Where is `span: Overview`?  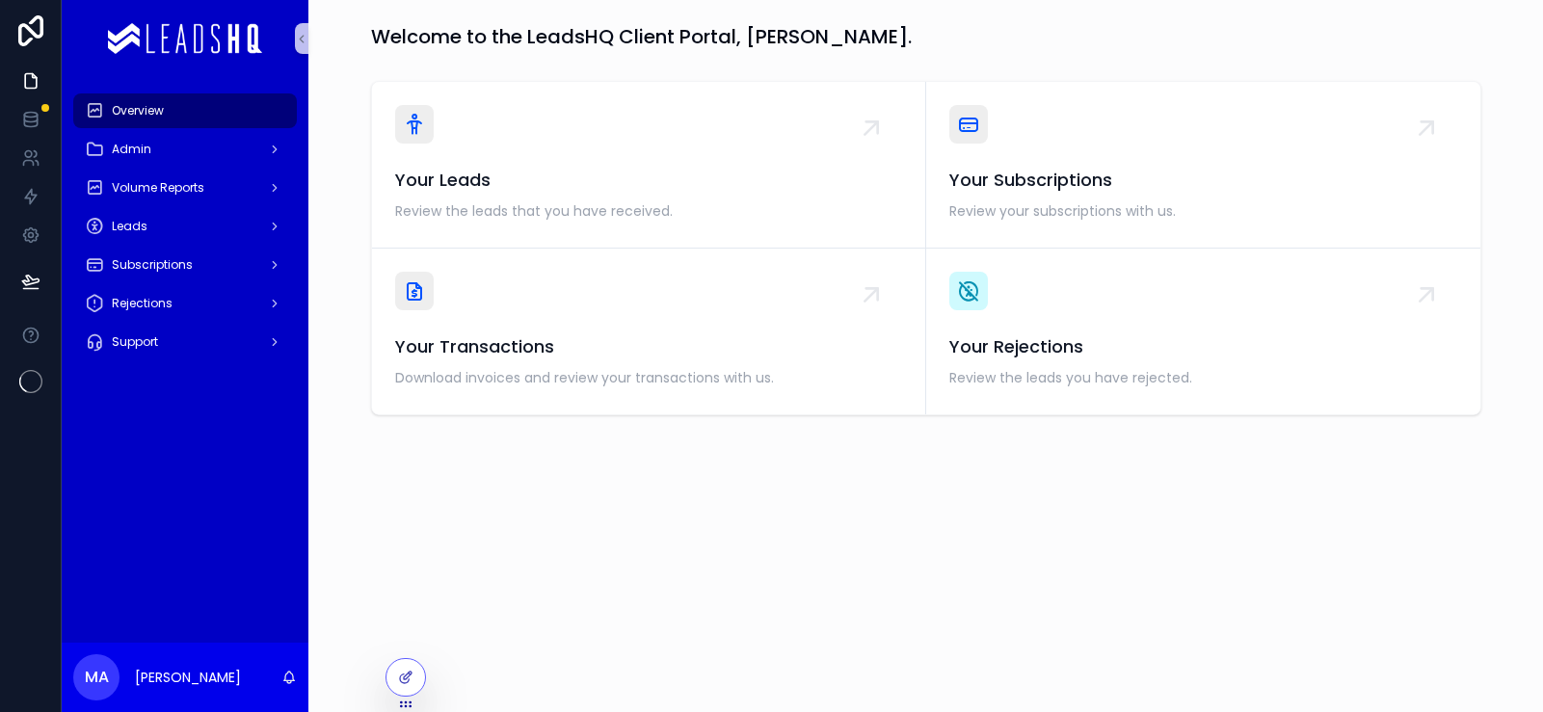 span: Overview is located at coordinates (138, 111).